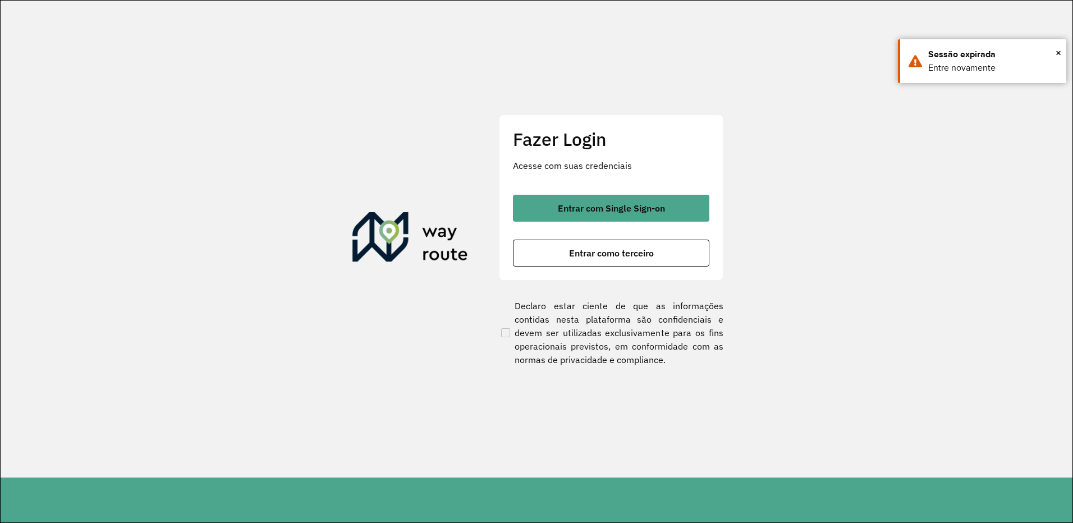 The image size is (1073, 523). What do you see at coordinates (410, 239) in the screenshot?
I see `img: Roteirizador AmbevTech` at bounding box center [410, 239].